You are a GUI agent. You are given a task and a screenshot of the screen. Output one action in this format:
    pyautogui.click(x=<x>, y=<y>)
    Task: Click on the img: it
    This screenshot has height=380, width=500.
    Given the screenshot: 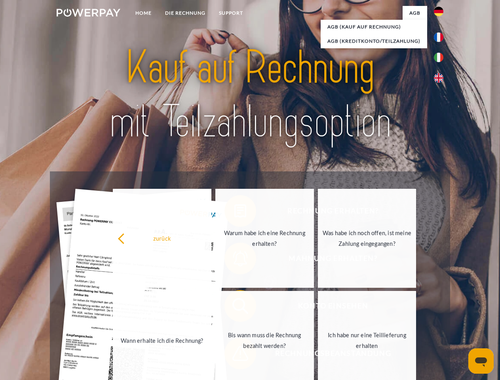 What is the action you would take?
    pyautogui.click(x=439, y=57)
    